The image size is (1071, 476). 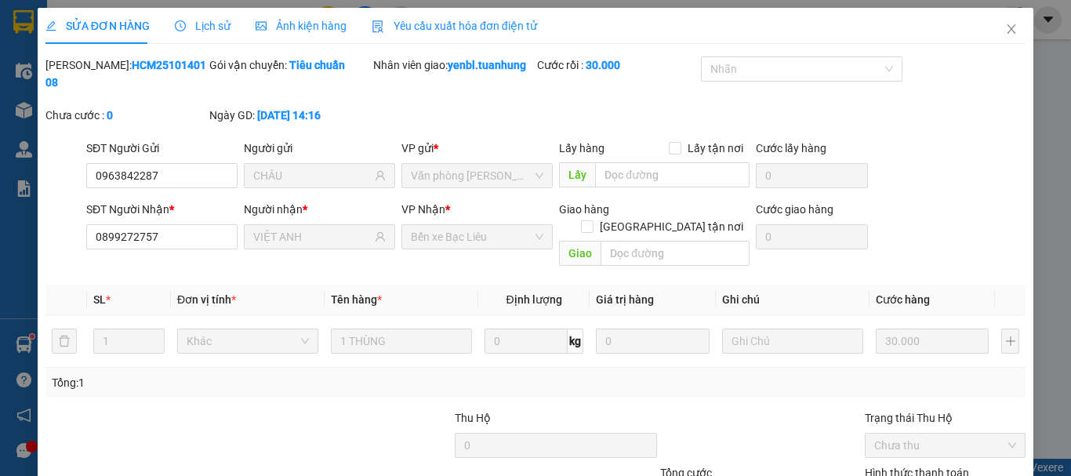 What do you see at coordinates (791, 148) in the screenshot?
I see `label: Cước lấy hàng` at bounding box center [791, 148].